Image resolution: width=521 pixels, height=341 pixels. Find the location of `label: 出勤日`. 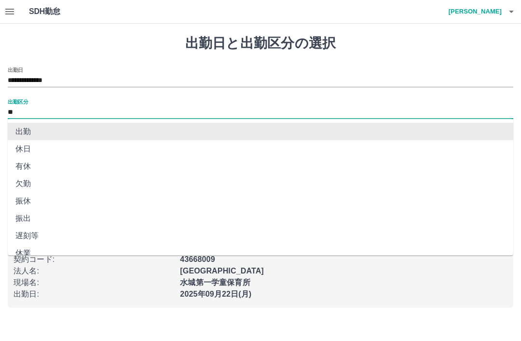

label: 出勤日 is located at coordinates (15, 70).